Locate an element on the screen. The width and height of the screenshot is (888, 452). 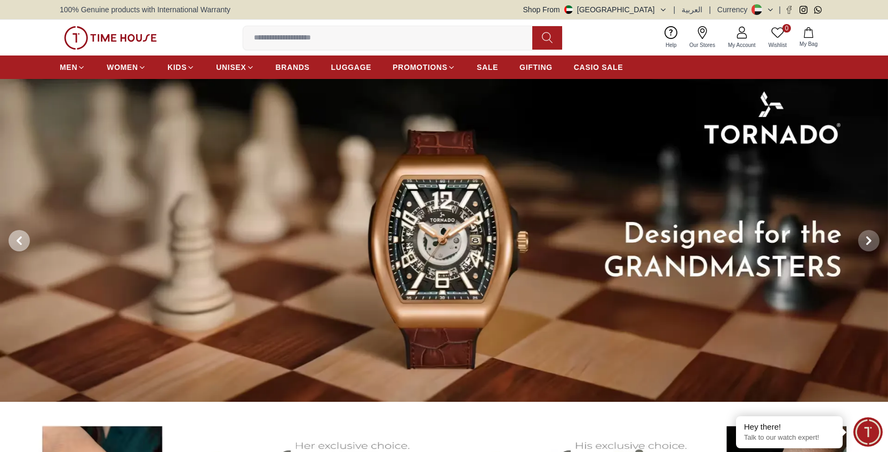
a: WOMEN is located at coordinates (126, 67).